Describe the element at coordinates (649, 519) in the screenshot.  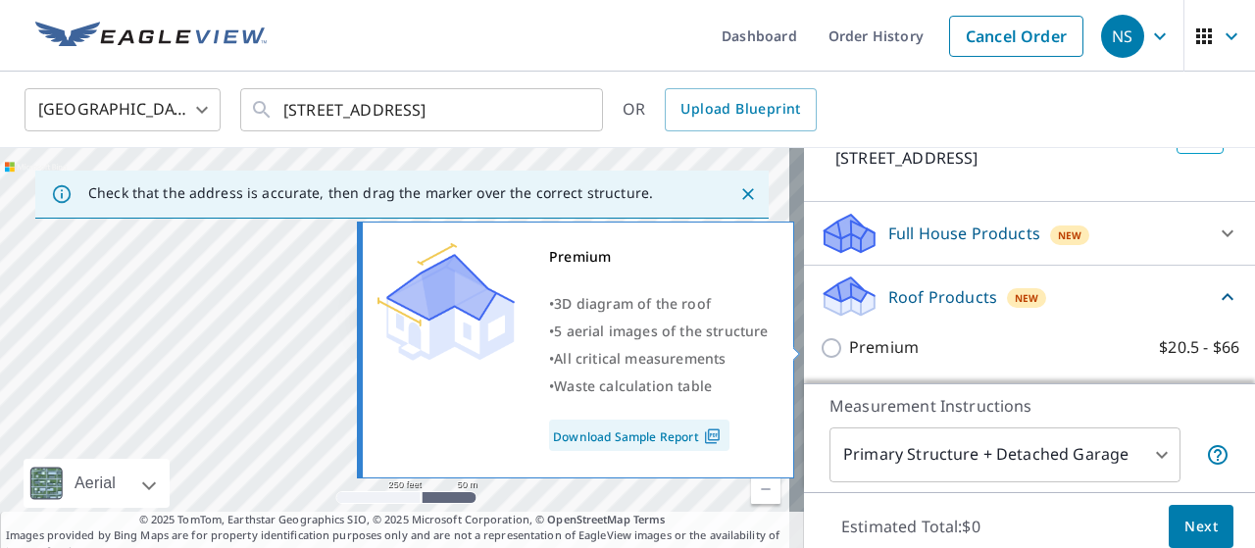
I see `a: Terms` at that location.